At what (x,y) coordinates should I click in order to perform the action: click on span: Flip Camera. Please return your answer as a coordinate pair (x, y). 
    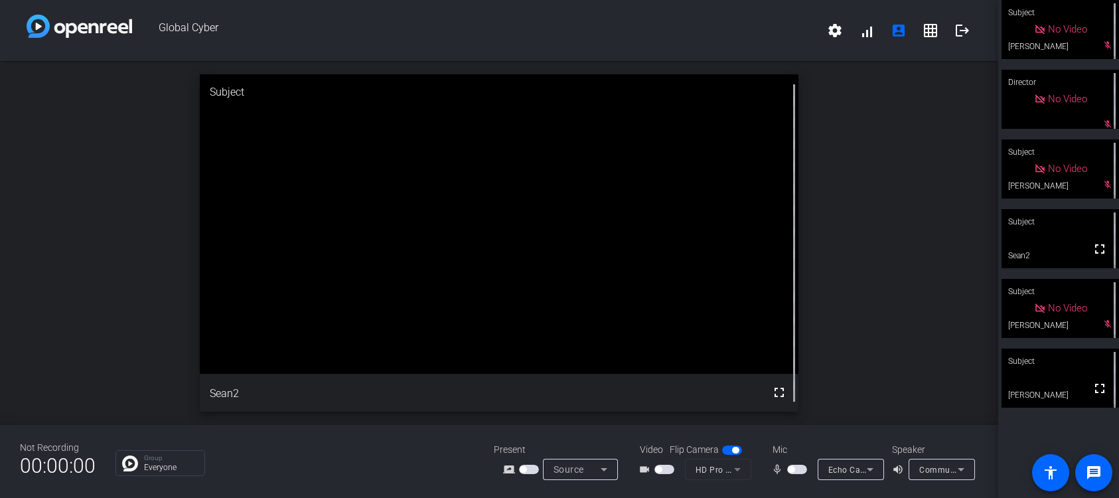
    Looking at the image, I should click on (694, 449).